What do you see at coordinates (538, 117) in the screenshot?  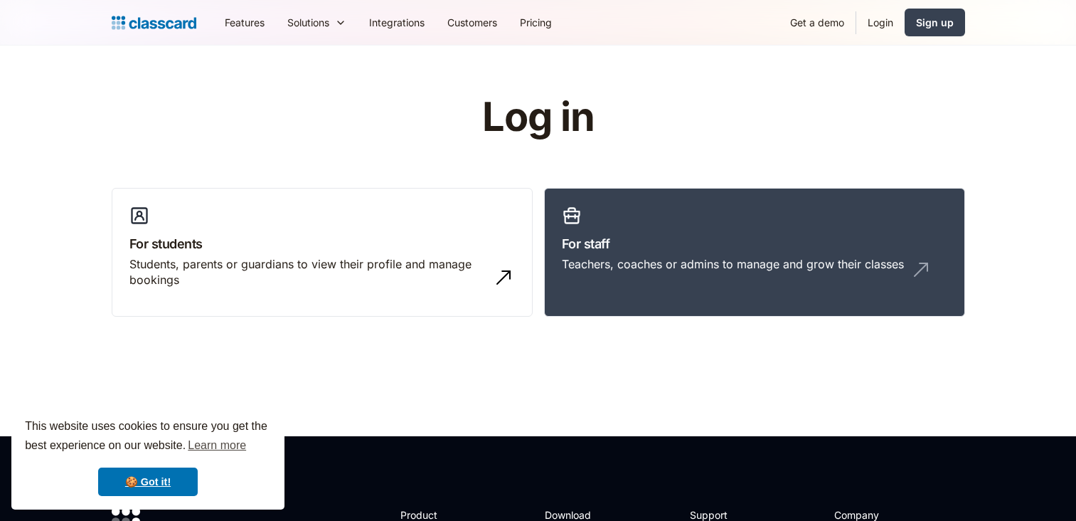 I see `h1: Log in` at bounding box center [538, 117].